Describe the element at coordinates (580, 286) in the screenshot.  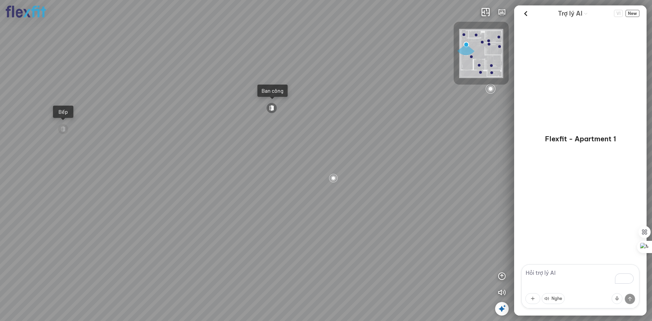
I see `textarea: To enrich screen reader interactions, please activate Accessibility in Grammarly extension settings` at that location.